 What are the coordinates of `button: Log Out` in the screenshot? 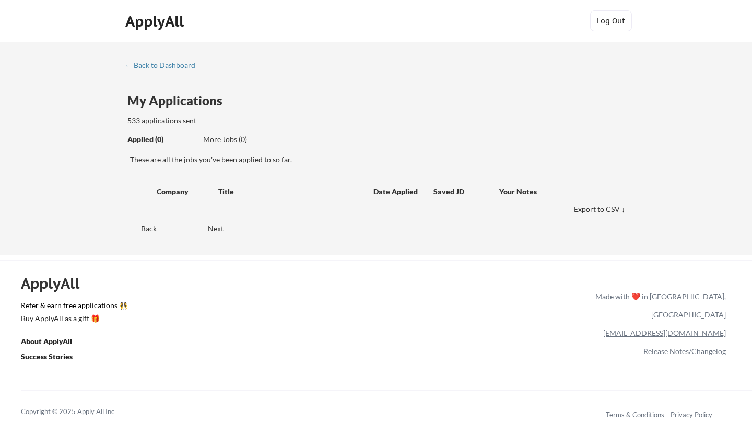 It's located at (611, 21).